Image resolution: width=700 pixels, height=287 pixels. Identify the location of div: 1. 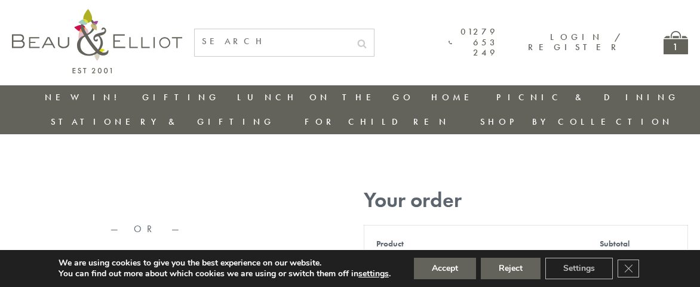
(675, 42).